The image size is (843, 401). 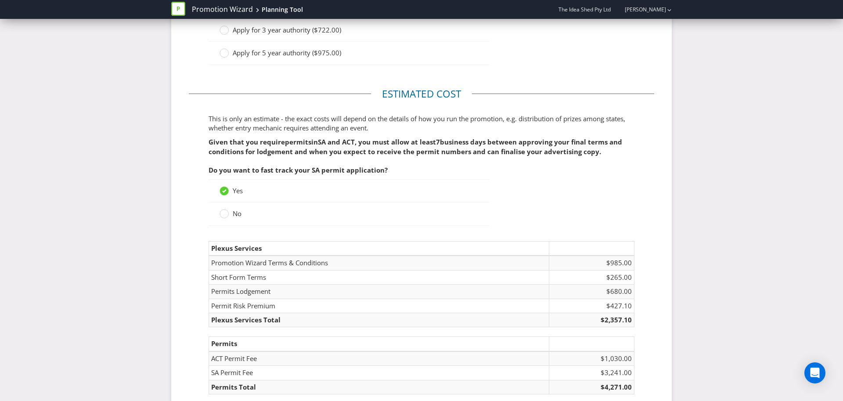 What do you see at coordinates (379, 387) in the screenshot?
I see `td: Permits Total` at bounding box center [379, 387].